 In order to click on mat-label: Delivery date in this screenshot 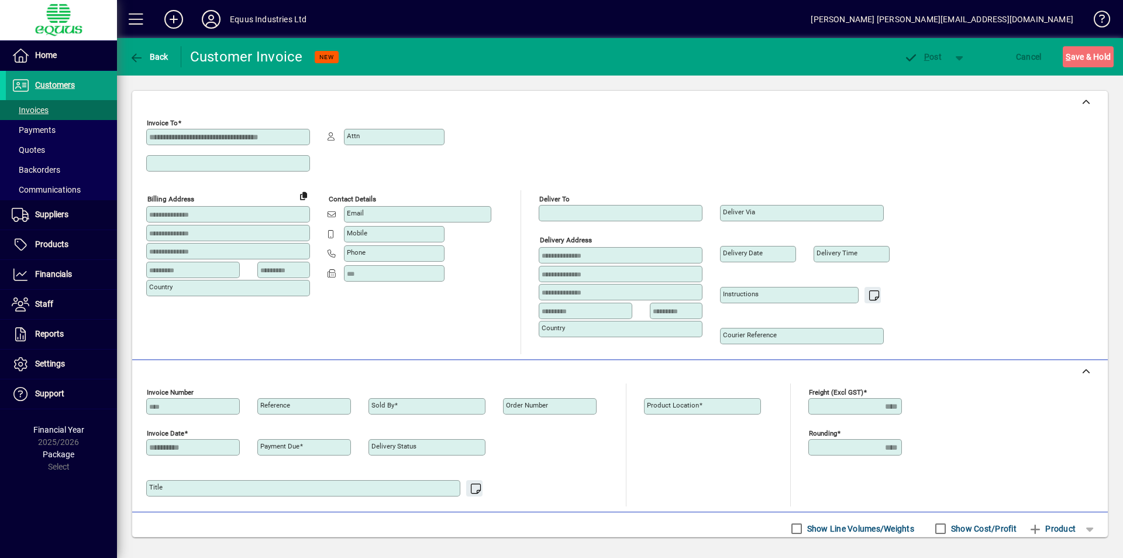, I will do `click(743, 253)`.